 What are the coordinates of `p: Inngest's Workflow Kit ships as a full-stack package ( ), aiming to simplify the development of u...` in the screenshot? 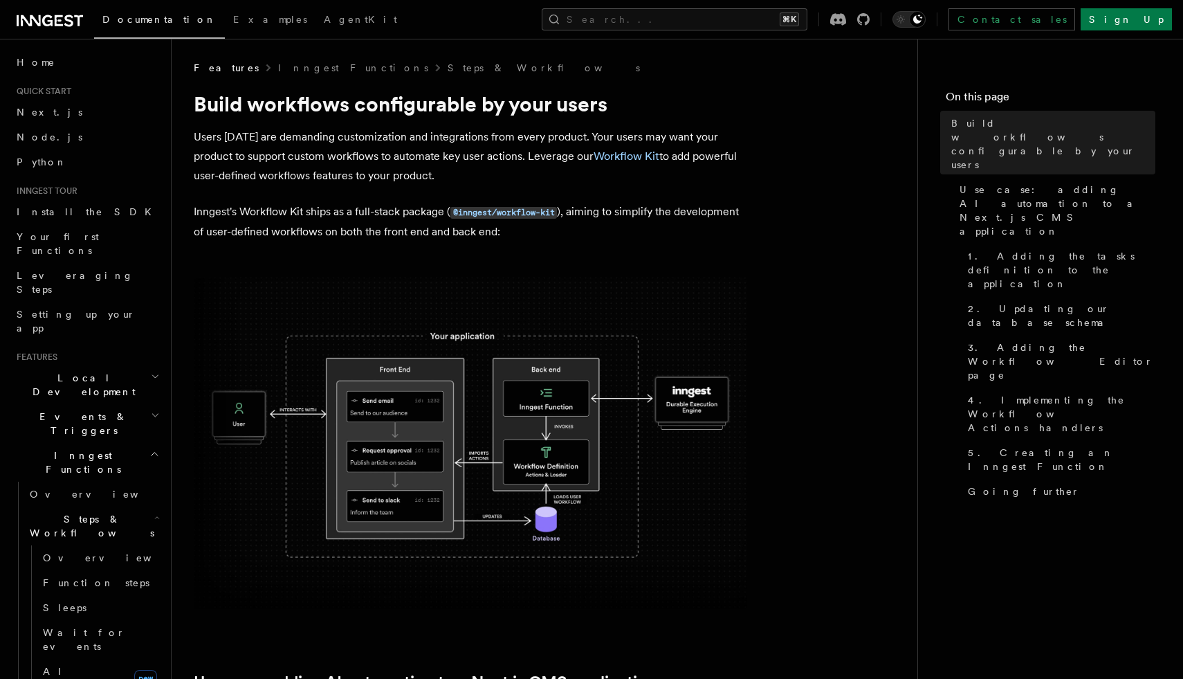 It's located at (470, 221).